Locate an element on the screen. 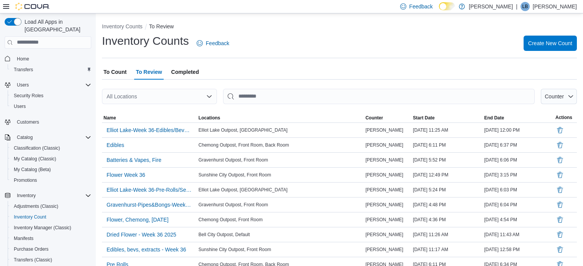 The height and width of the screenshot is (266, 583). span: Elliot Lake-Week 36-Pre-Rolls/Seeds is located at coordinates (149, 190).